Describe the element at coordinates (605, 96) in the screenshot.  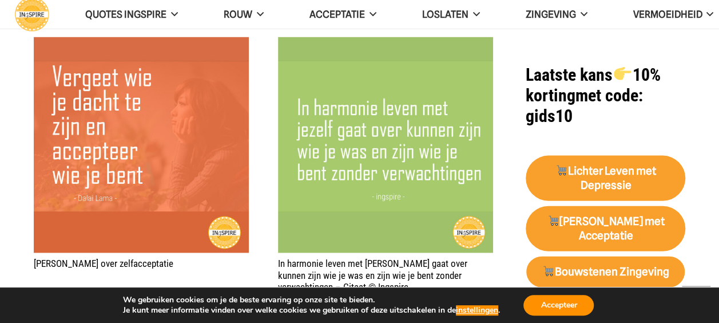
I see `h1: met code: gids10` at that location.